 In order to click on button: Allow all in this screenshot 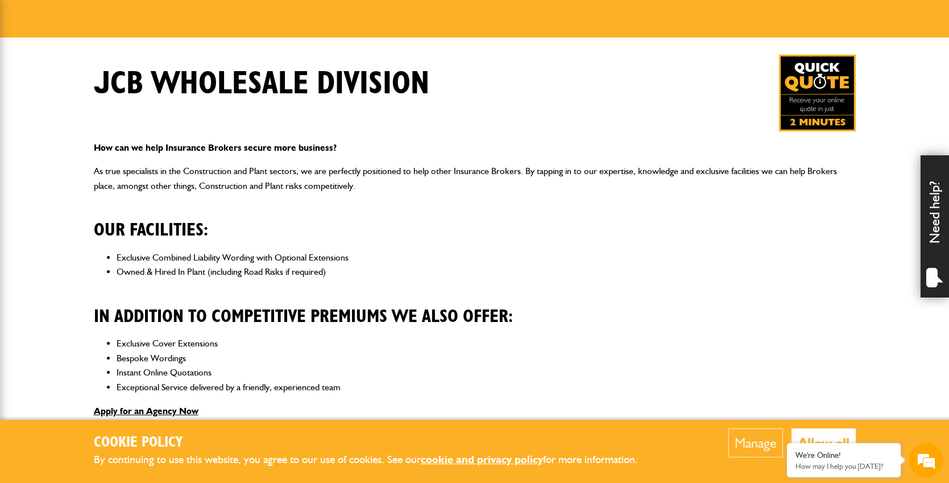, I will do `click(824, 443)`.